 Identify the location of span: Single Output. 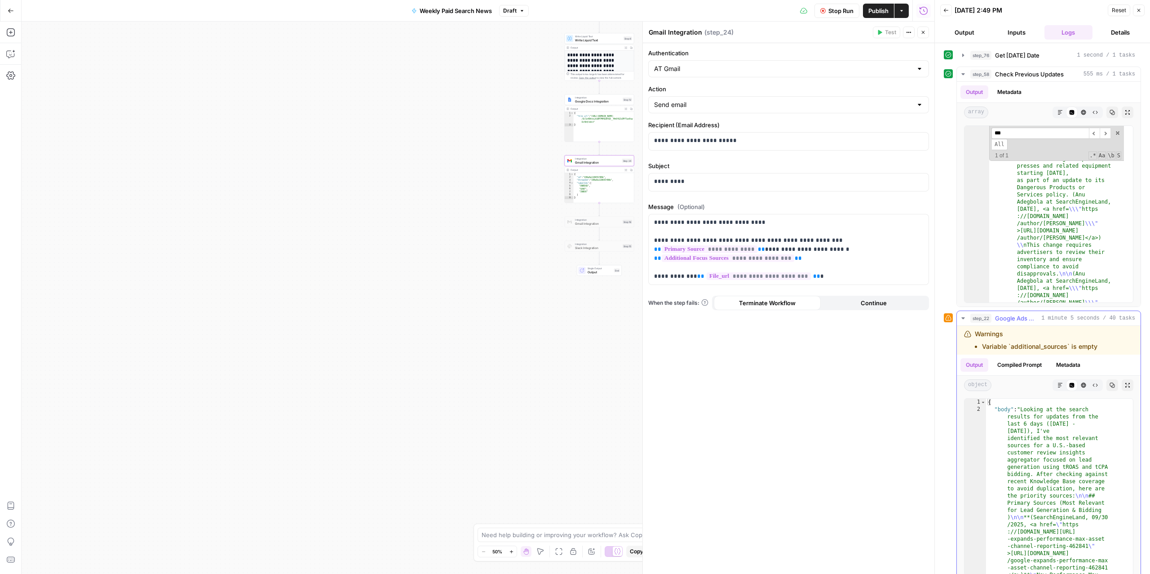
(600, 268).